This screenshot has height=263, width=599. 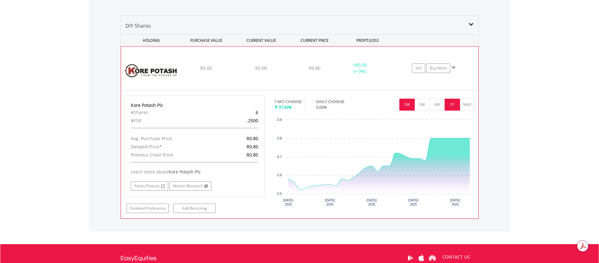 What do you see at coordinates (240, 121) in the screenshot?
I see `div: .2500` at bounding box center [240, 121].